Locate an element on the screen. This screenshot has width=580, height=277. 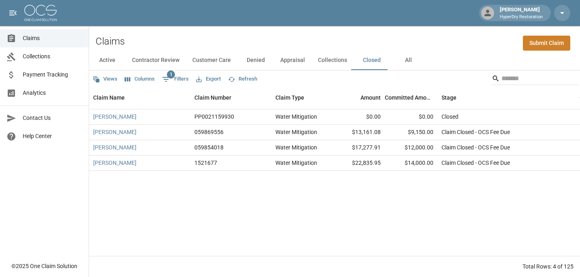
div: 059869556 is located at coordinates (209, 132).